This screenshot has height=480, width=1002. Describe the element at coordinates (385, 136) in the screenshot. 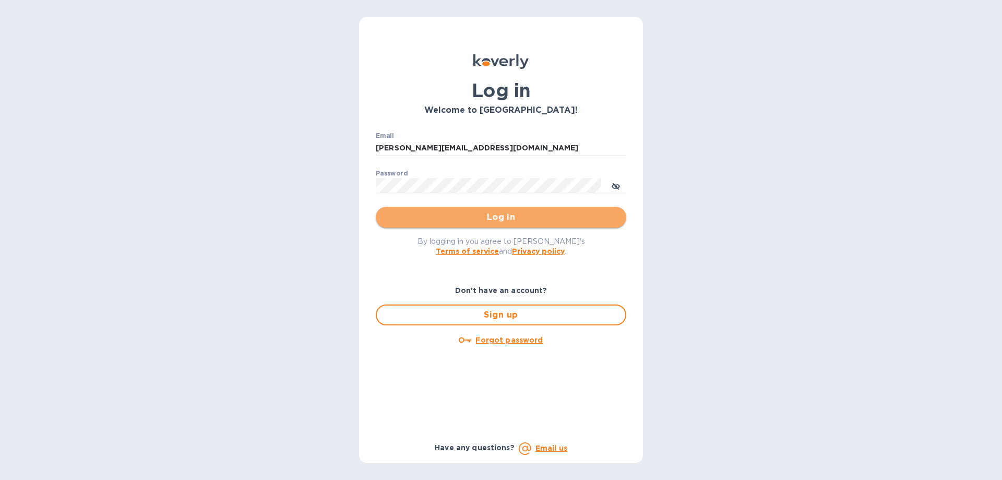

I see `label: Email` at that location.